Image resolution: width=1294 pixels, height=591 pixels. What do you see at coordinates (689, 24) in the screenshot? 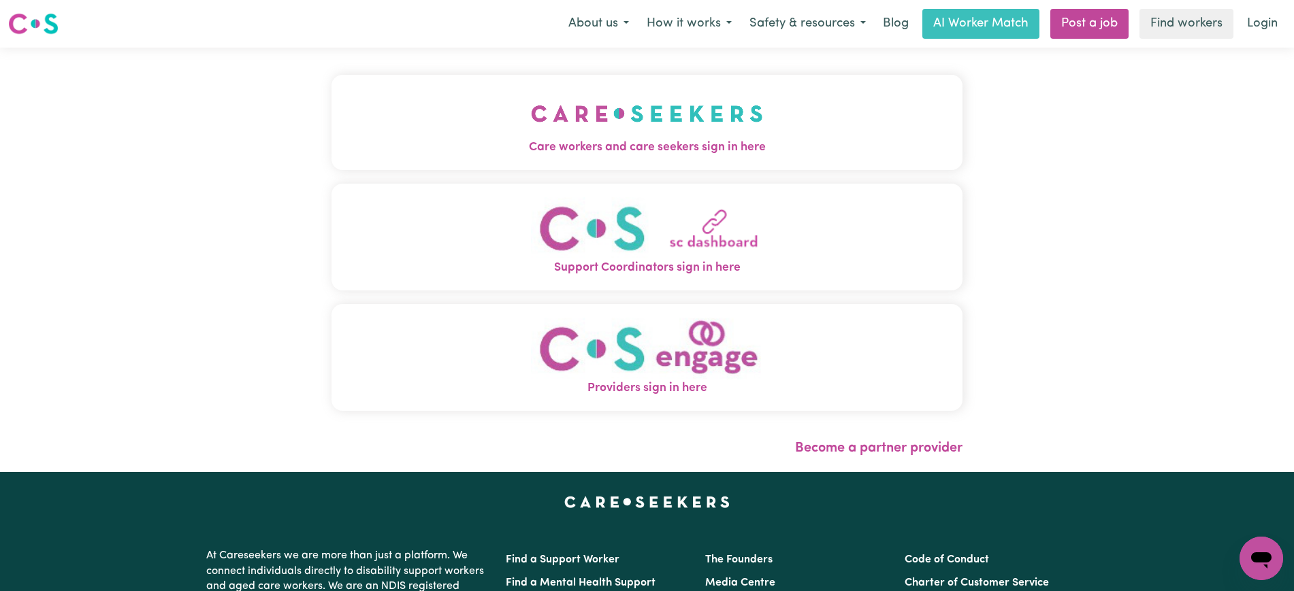
I see `button: How it works` at bounding box center [689, 24].